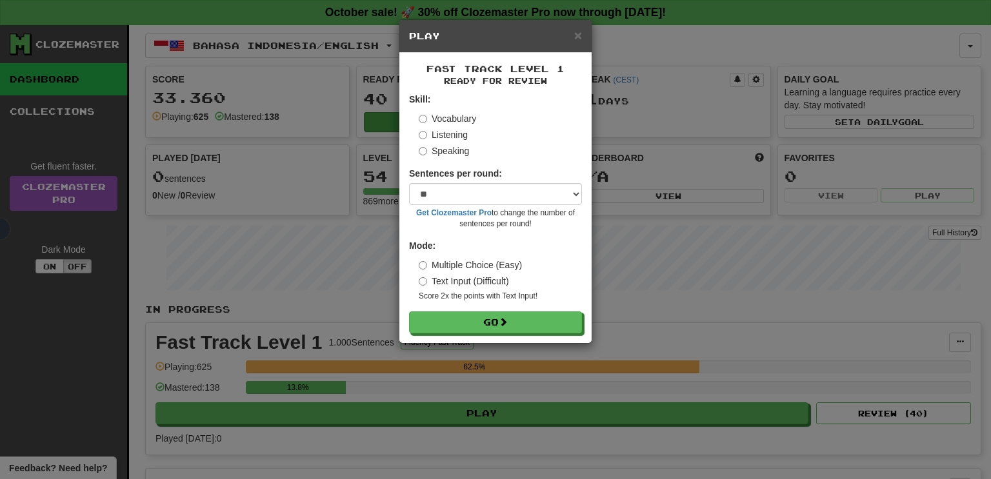  I want to click on small: Ready for Review, so click(496, 81).